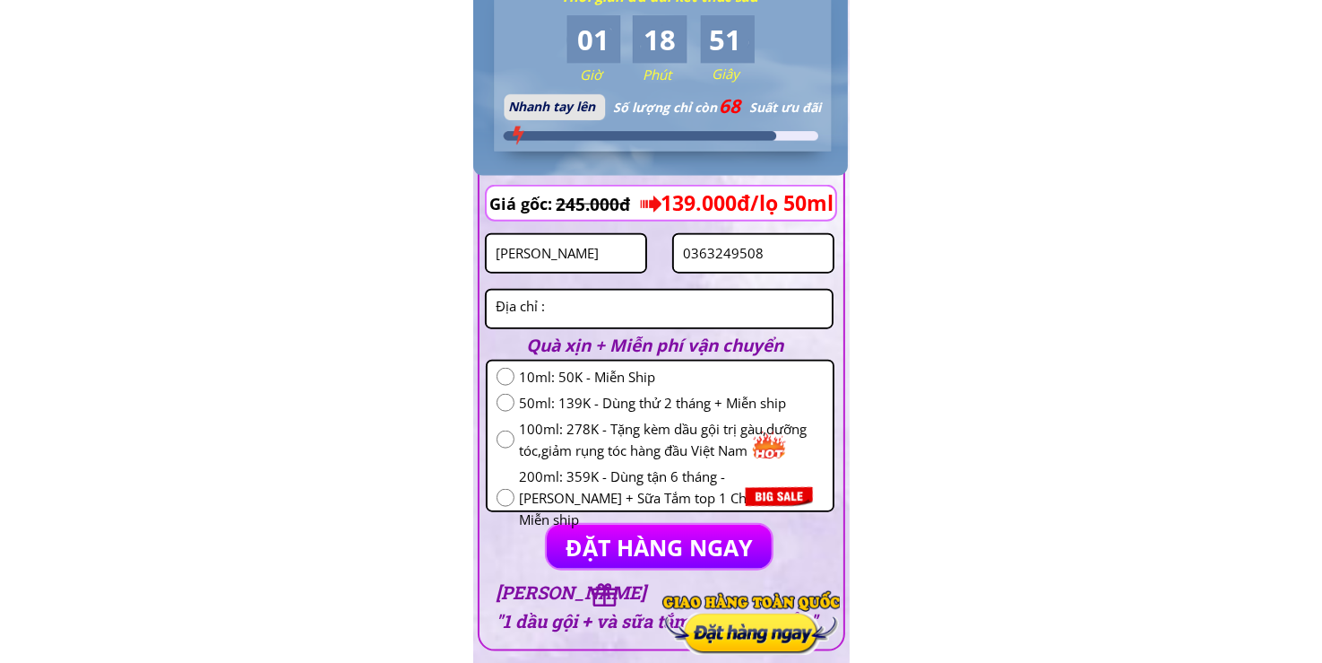 This screenshot has width=1322, height=663. Describe the element at coordinates (753, 253) in the screenshot. I see `input: Số điện thoại:` at that location.